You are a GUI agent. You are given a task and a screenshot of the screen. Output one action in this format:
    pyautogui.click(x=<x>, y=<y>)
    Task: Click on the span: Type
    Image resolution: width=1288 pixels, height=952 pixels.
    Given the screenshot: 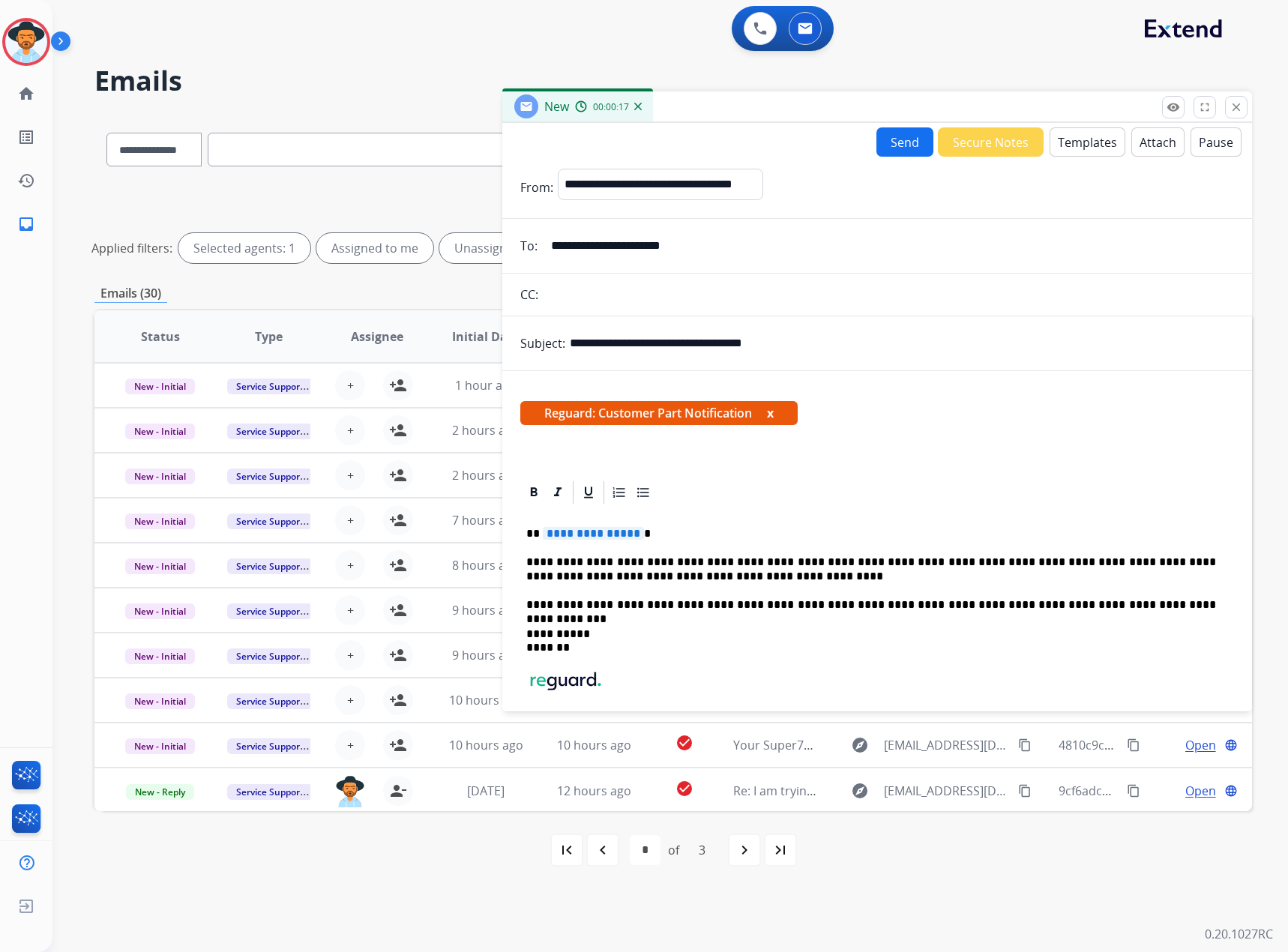 What is the action you would take?
    pyautogui.click(x=269, y=336)
    